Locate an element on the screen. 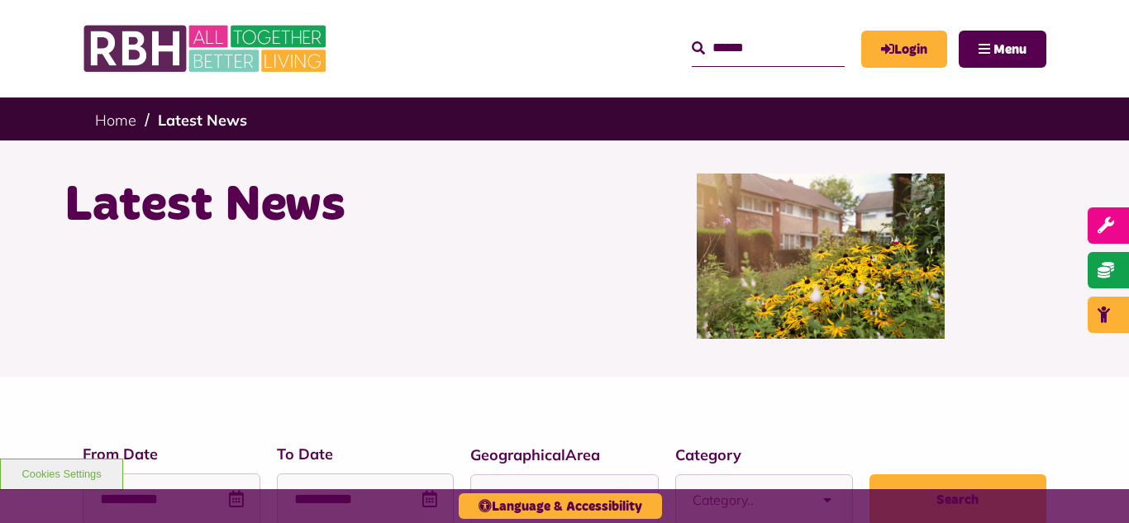 This screenshot has height=523, width=1129. label: Category is located at coordinates (764, 455).